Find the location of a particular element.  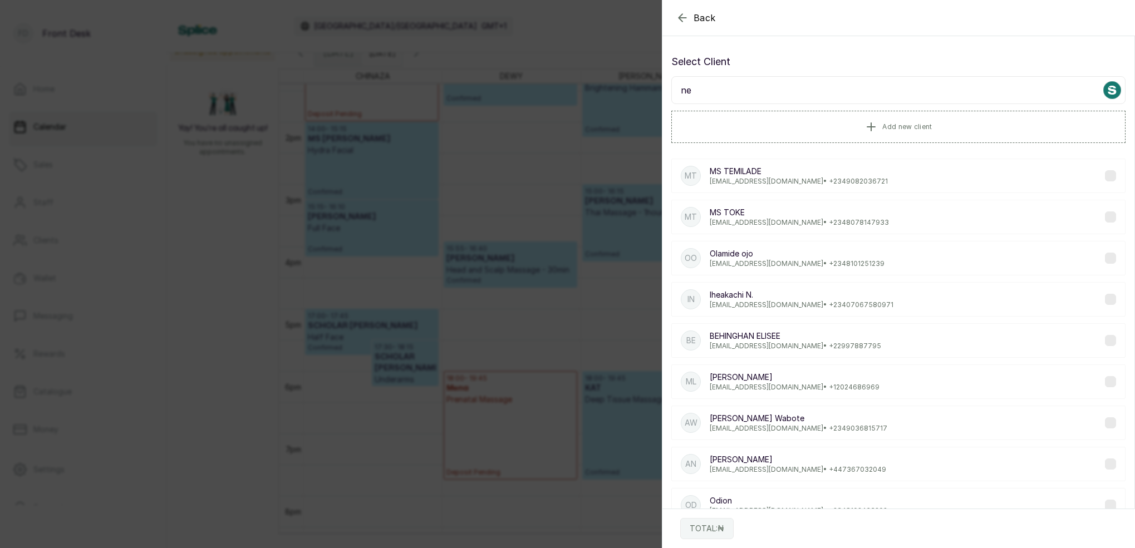

p: MS TOKE is located at coordinates (800, 213).